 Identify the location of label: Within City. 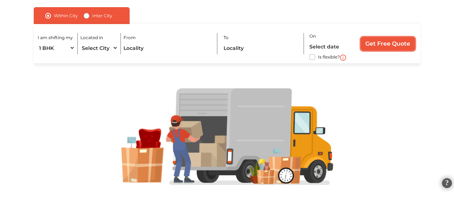
(66, 16).